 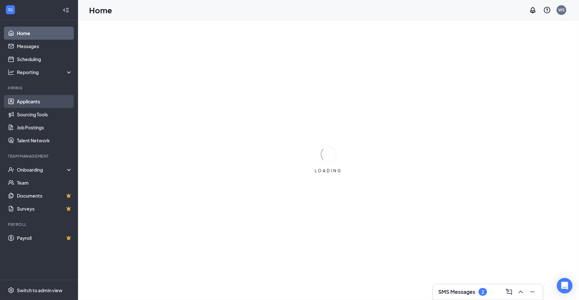 What do you see at coordinates (10, 10) in the screenshot?
I see `svg: WorkstreamLogo` at bounding box center [10, 10].